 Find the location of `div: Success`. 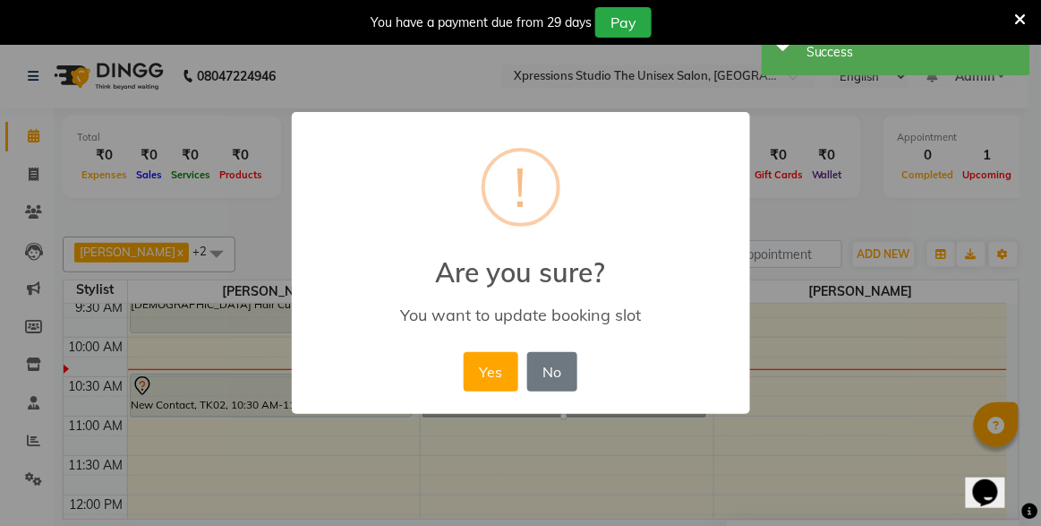

div: Success is located at coordinates (912, 52).